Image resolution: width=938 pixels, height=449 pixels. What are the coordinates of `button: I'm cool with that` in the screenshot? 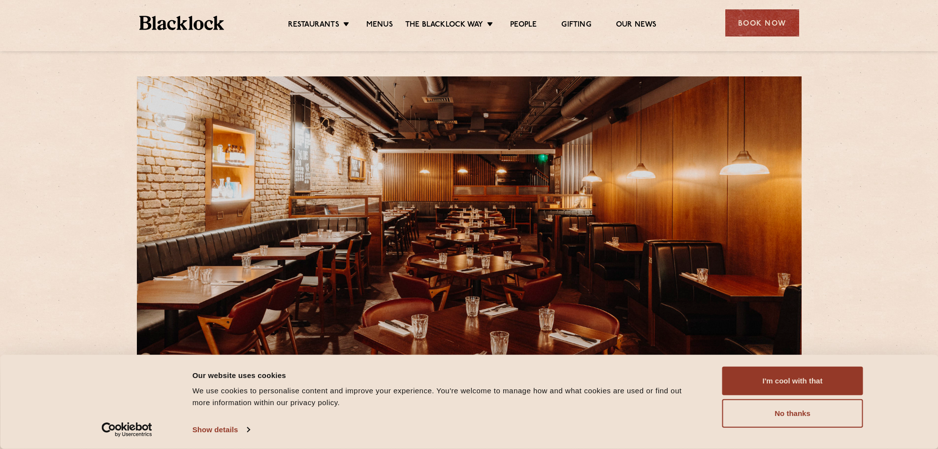 It's located at (793, 381).